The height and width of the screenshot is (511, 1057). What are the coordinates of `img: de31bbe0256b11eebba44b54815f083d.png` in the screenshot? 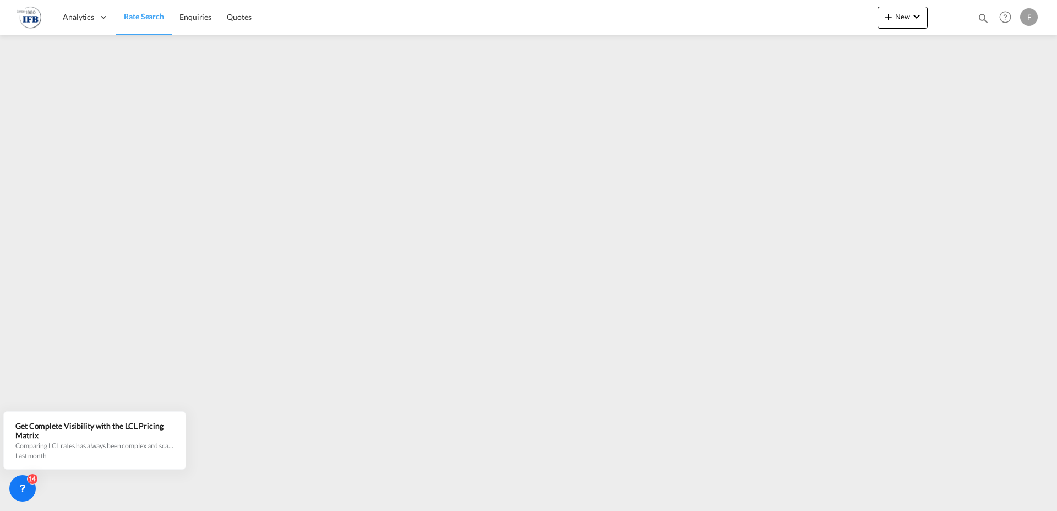 It's located at (29, 17).